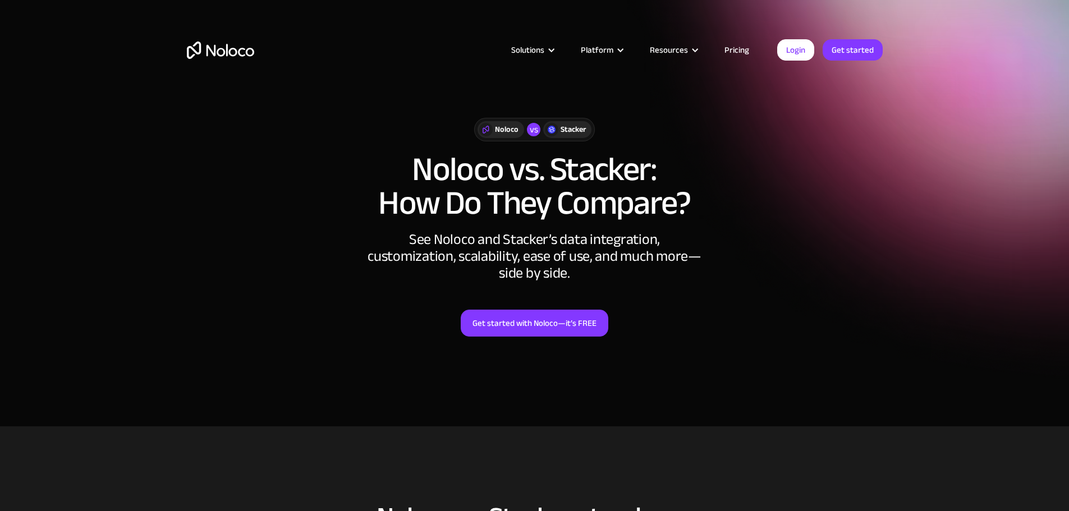 This screenshot has height=511, width=1069. Describe the element at coordinates (737, 50) in the screenshot. I see `a: Pricing` at that location.